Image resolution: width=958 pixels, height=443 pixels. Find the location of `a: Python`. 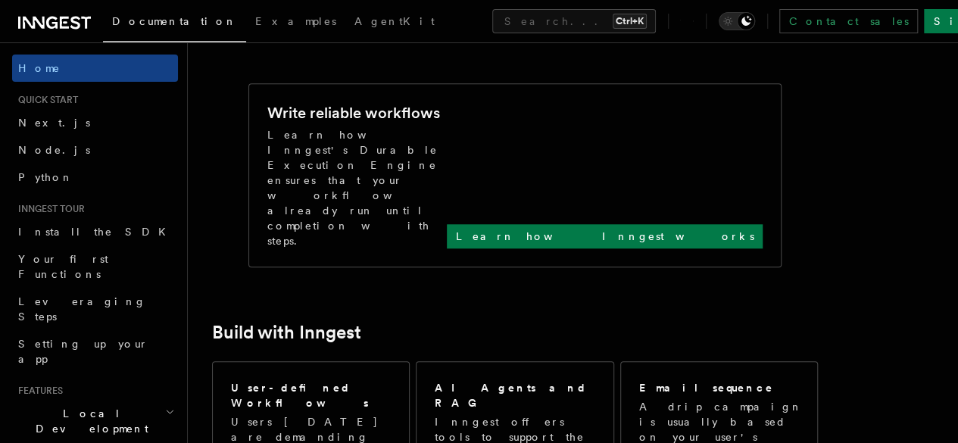

a: Python is located at coordinates (95, 177).